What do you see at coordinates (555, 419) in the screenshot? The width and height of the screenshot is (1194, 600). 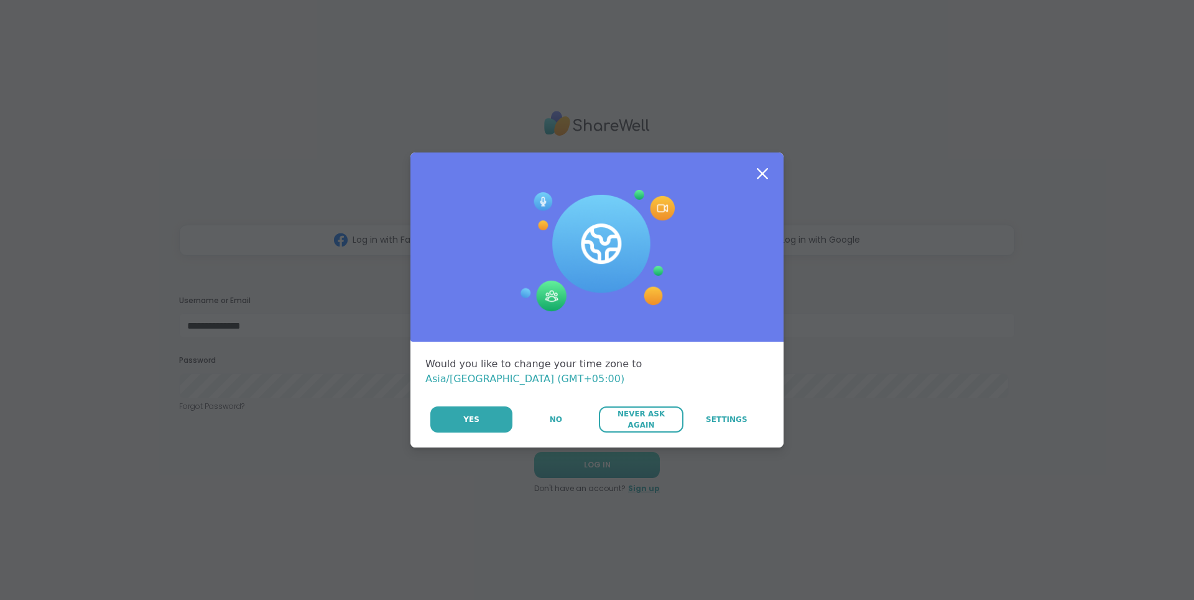 I see `button: No` at bounding box center [555, 419].